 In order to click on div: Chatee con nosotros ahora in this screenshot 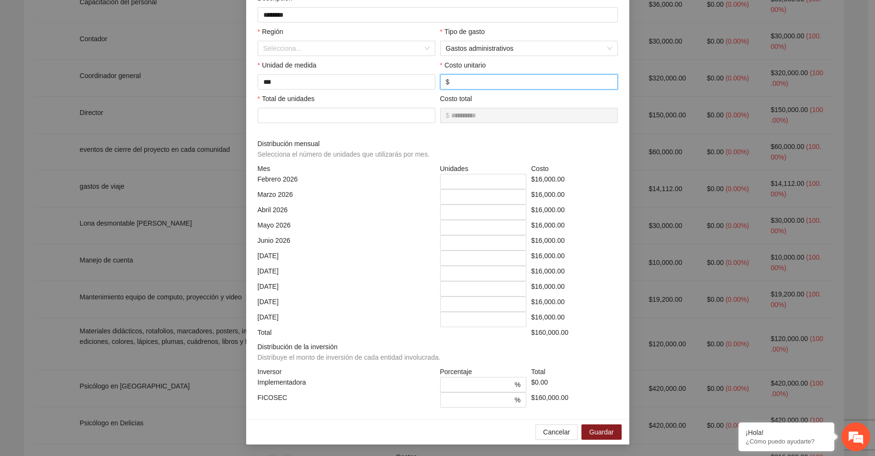, I will do `click(105, 55)`.